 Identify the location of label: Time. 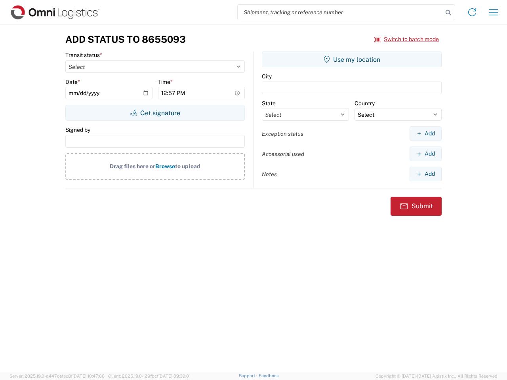
(165, 82).